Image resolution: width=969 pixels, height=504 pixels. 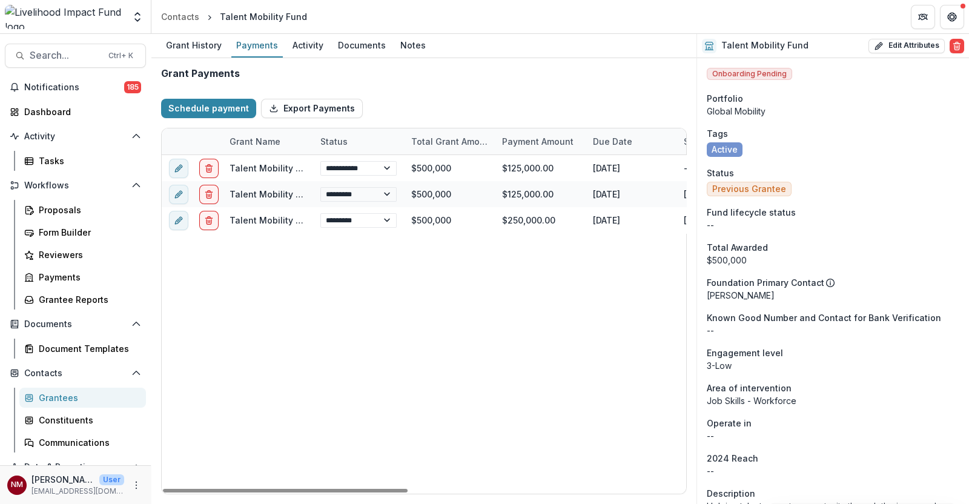 What do you see at coordinates (87, 420) in the screenshot?
I see `div: Constituents` at bounding box center [87, 420].